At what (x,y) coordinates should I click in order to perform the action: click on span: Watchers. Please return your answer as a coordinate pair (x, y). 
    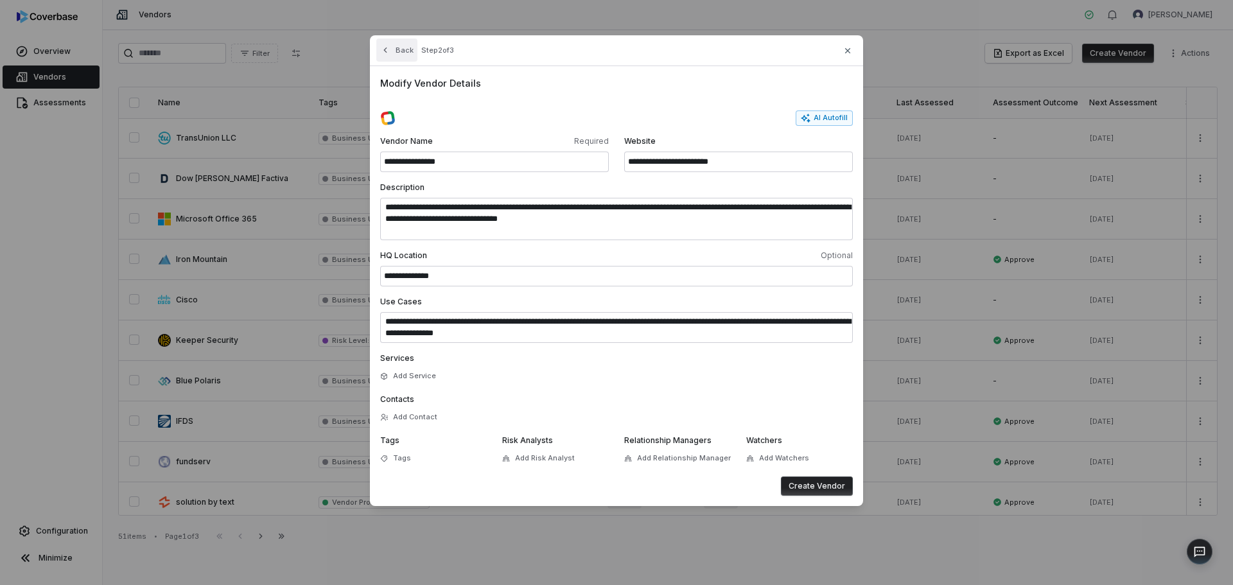
    Looking at the image, I should click on (764, 440).